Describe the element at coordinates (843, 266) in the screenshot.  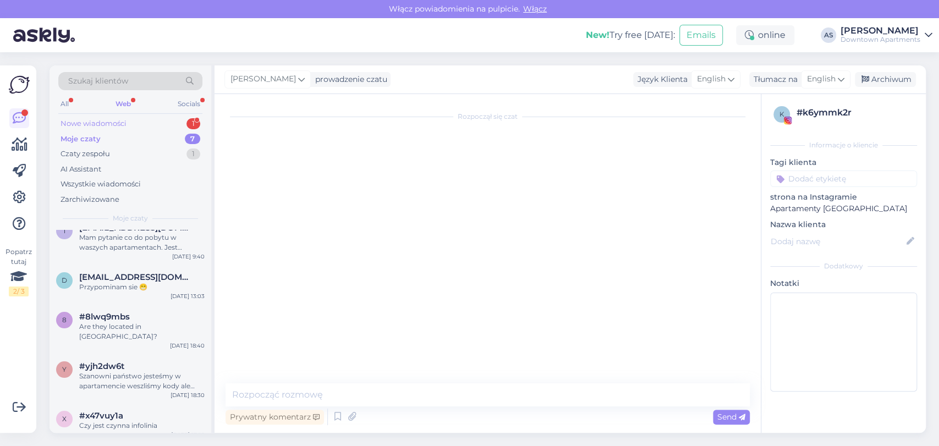
I see `div: Dodatkowy` at that location.